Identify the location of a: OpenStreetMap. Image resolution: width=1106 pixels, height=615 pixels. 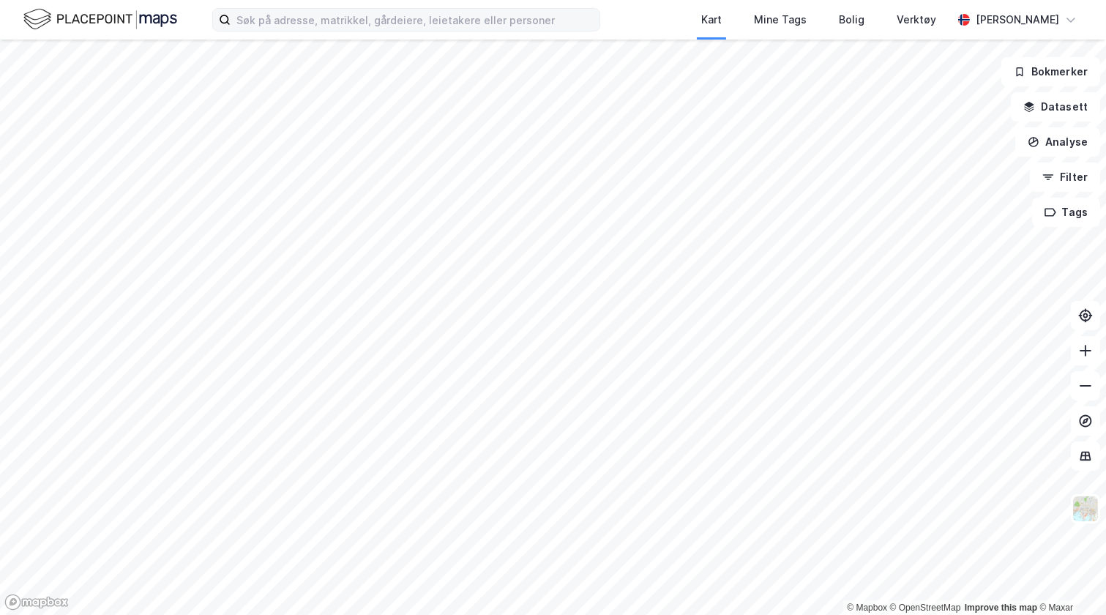
(925, 607).